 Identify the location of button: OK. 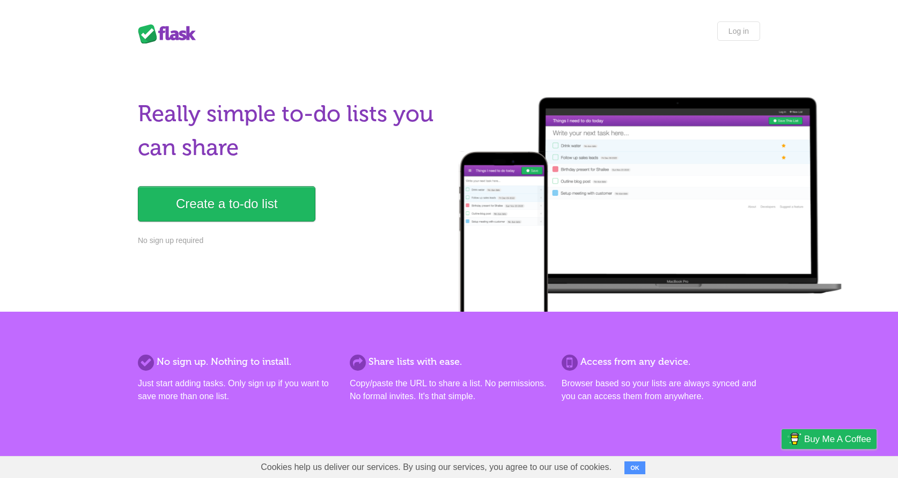
(635, 468).